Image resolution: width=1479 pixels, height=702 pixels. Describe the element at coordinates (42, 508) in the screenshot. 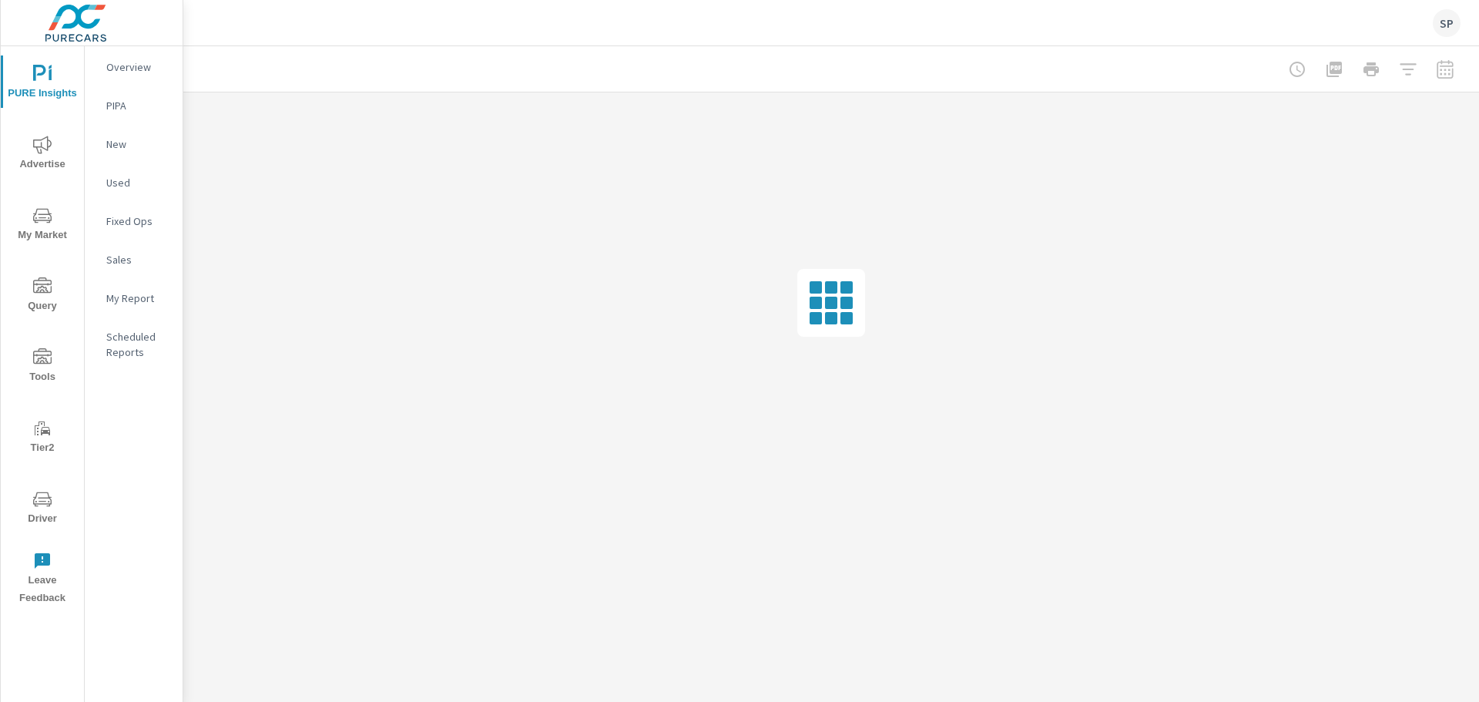

I see `span: Driver` at that location.